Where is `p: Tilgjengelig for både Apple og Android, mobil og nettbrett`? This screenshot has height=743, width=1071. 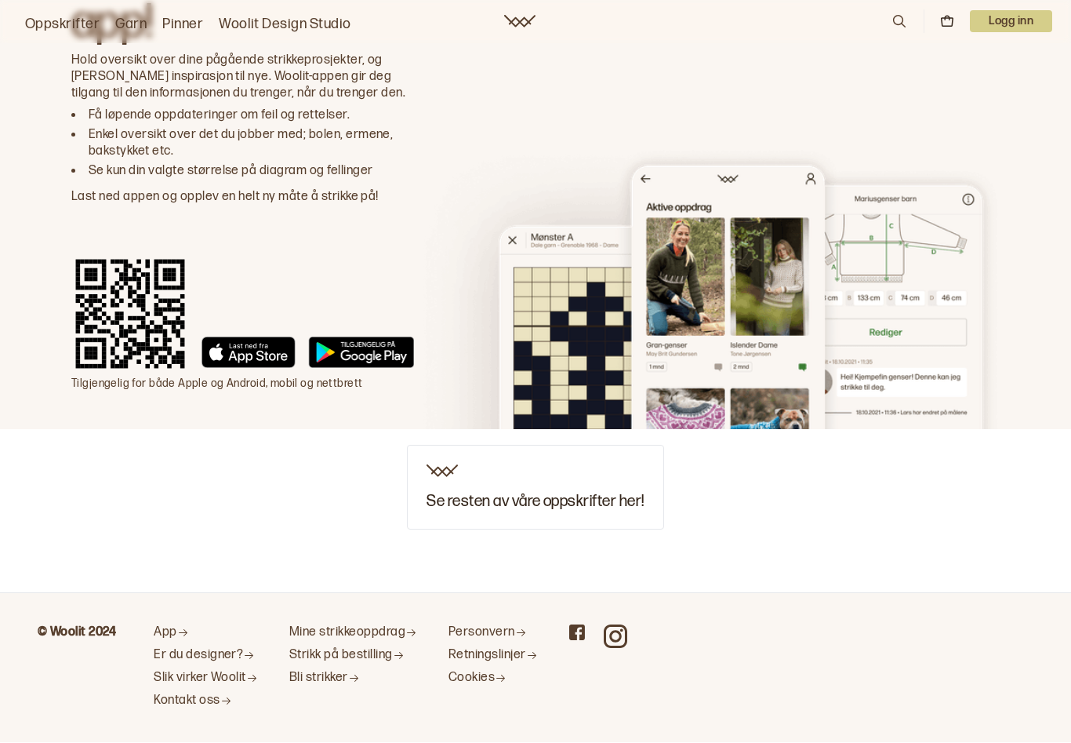
p: Tilgjengelig for både Apple og Android, mobil og nettbrett is located at coordinates (242, 384).